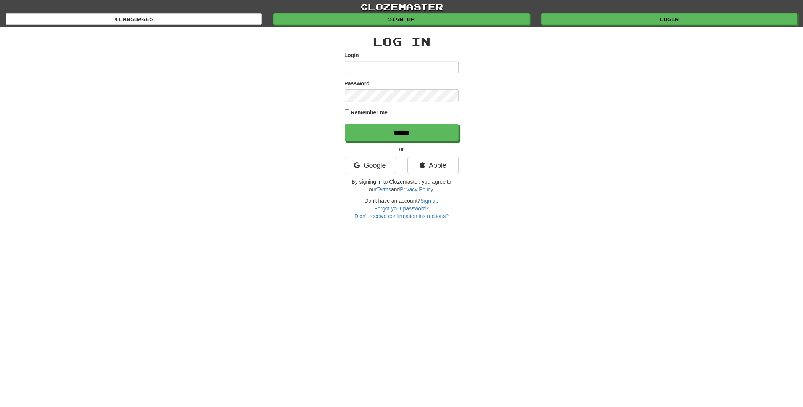 The image size is (803, 407). Describe the element at coordinates (352, 55) in the screenshot. I see `label: Login` at that location.